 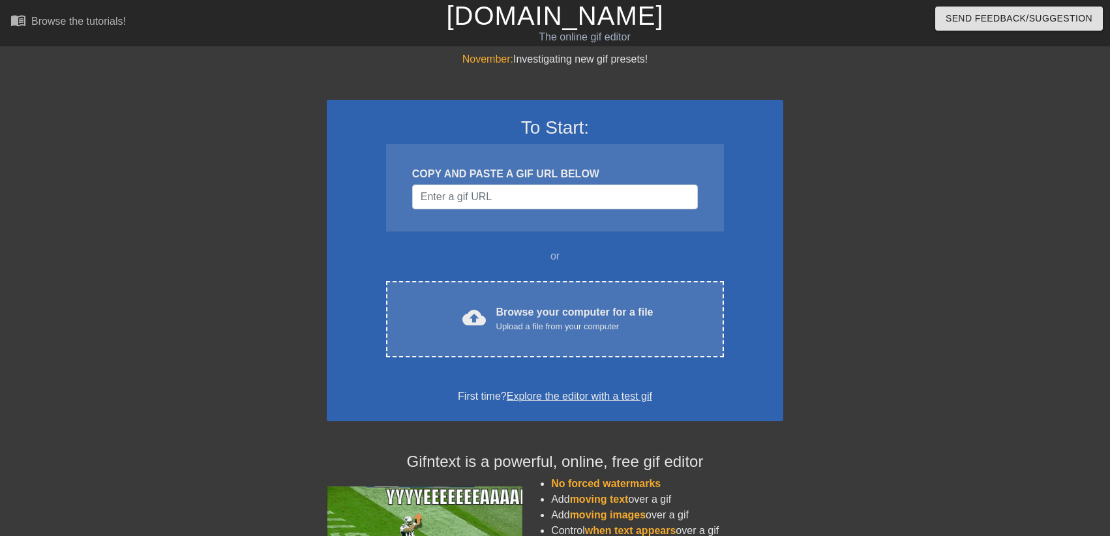 What do you see at coordinates (606, 483) in the screenshot?
I see `span: No forced watermarks` at bounding box center [606, 483].